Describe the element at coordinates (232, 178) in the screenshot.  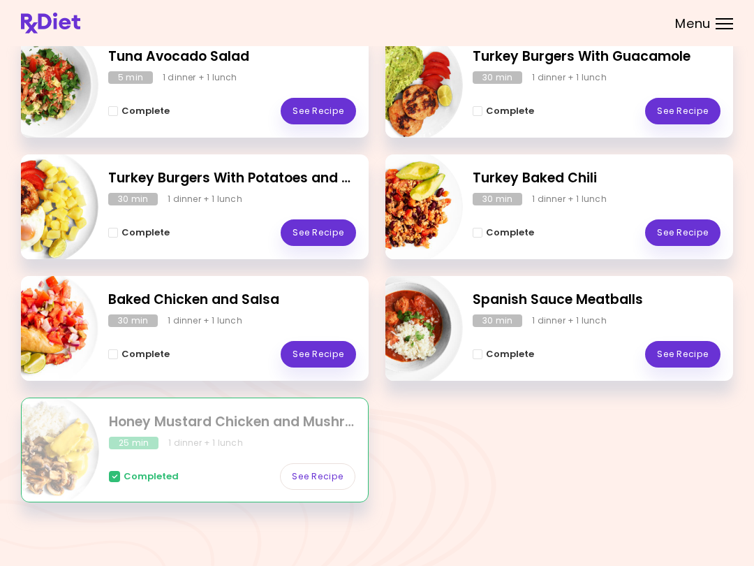
I see `h2: Turkey Burgers With Potatoes and Eggs` at that location.